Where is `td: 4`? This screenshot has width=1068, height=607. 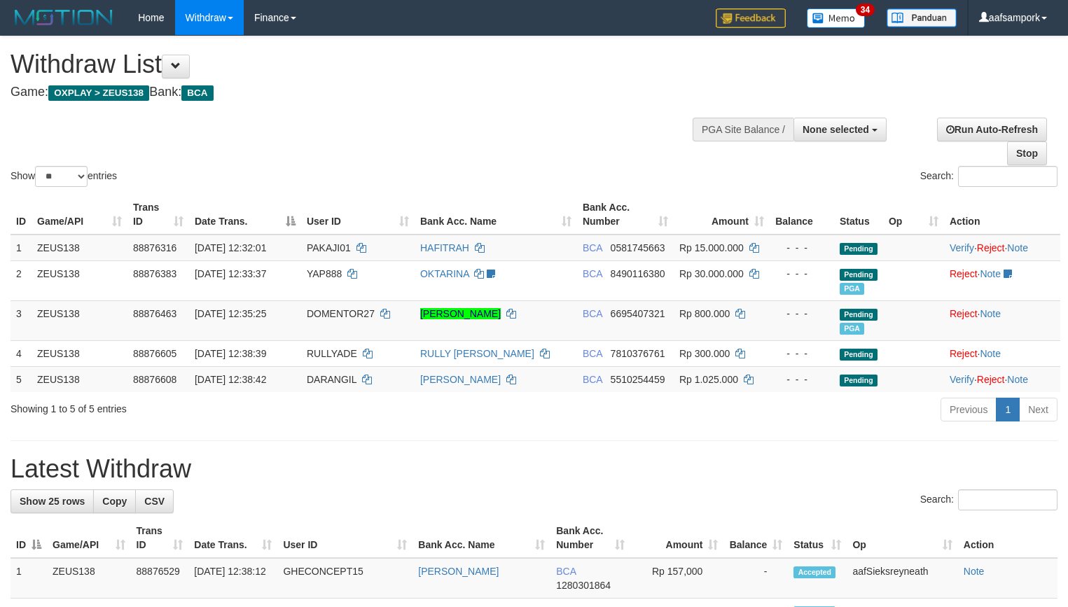 td: 4 is located at coordinates (21, 353).